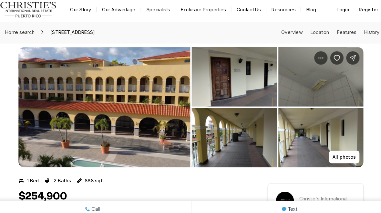  Describe the element at coordinates (362, 12) in the screenshot. I see `button: Register` at that location.